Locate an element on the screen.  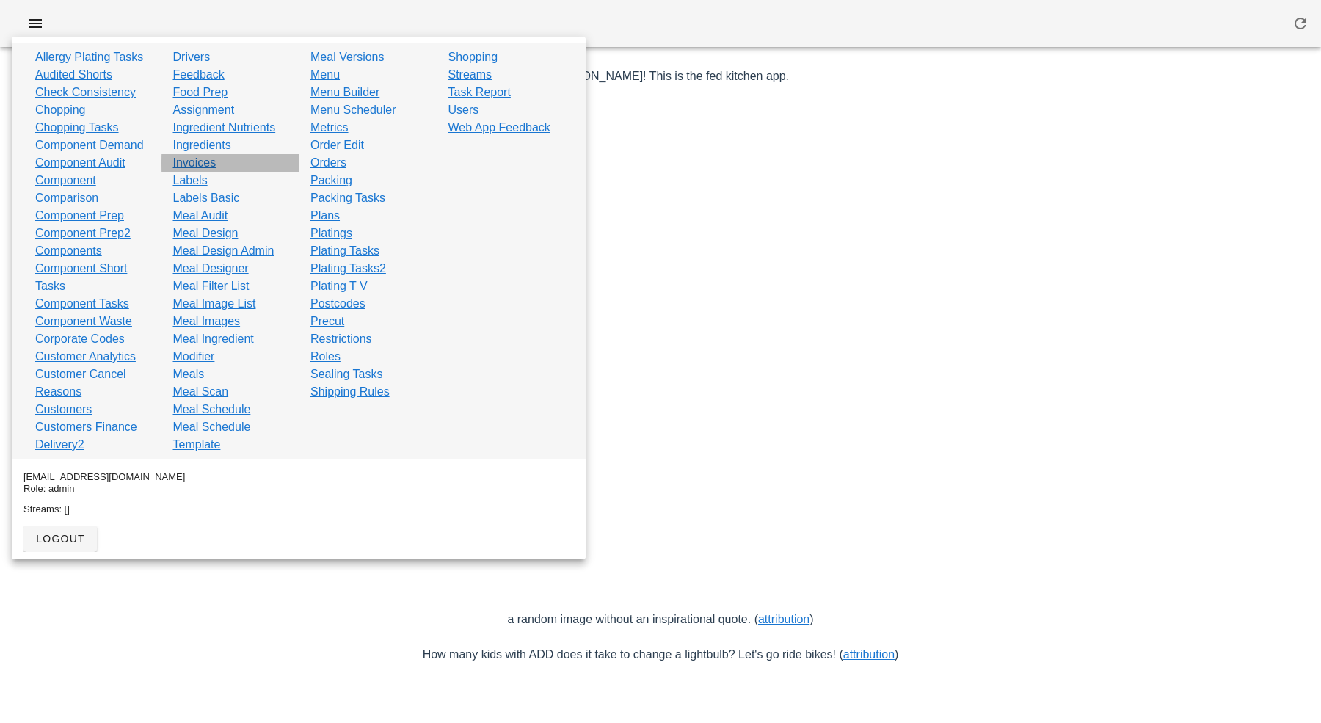
a: Packing Tasks is located at coordinates (348, 198).